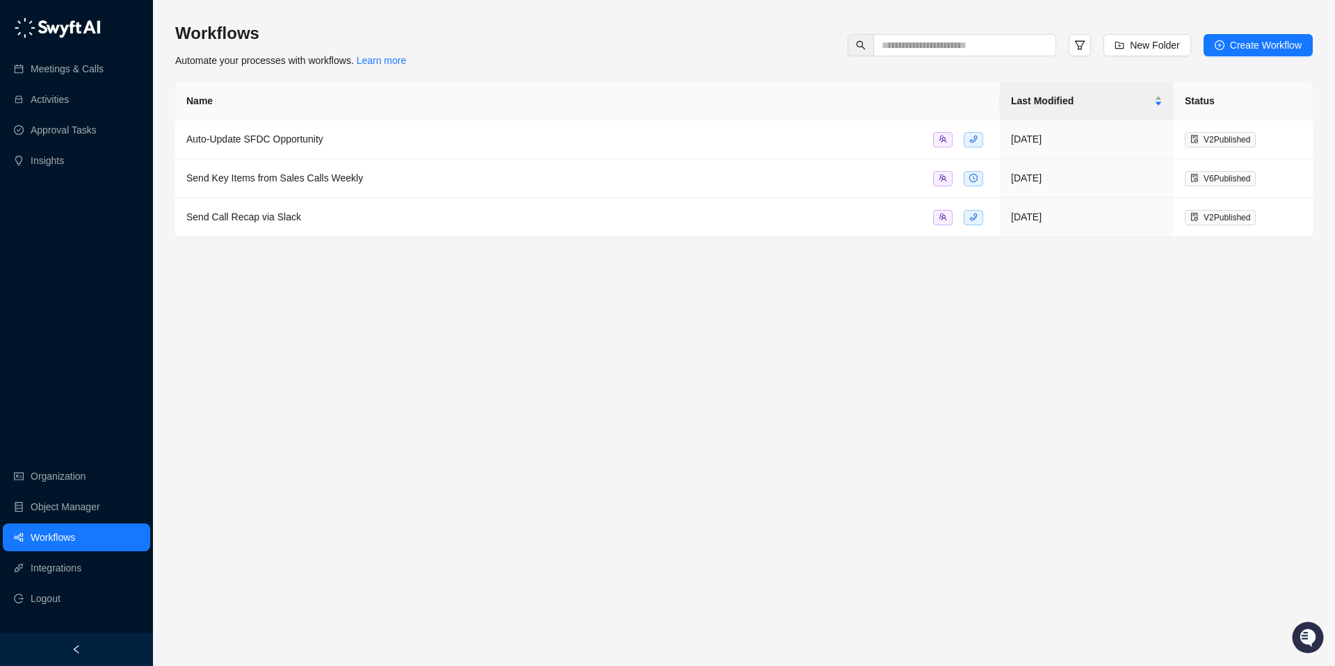 The width and height of the screenshot is (1335, 666). What do you see at coordinates (245, 138) in the screenshot?
I see `button: Start new chat` at bounding box center [245, 138].